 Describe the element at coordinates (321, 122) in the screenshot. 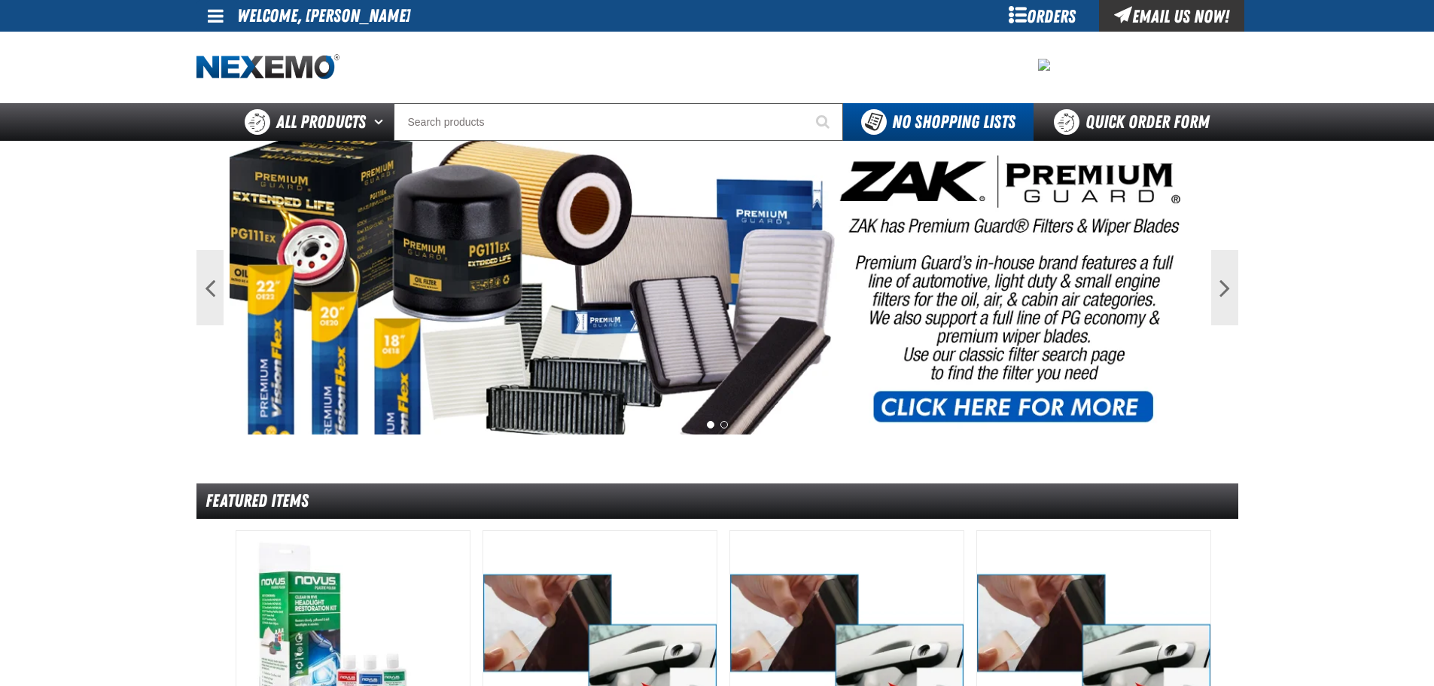

I see `span: All Products` at that location.